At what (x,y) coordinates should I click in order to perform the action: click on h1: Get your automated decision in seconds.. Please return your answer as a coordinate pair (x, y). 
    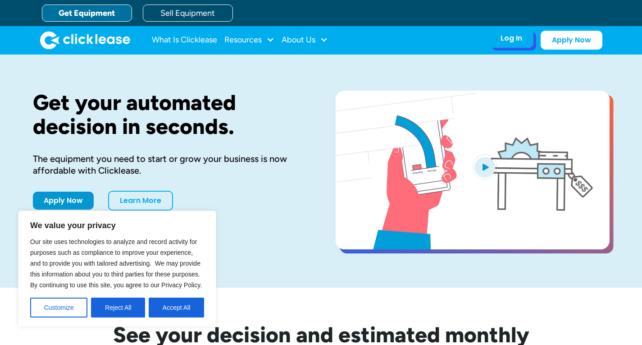
    Looking at the image, I should click on (170, 114).